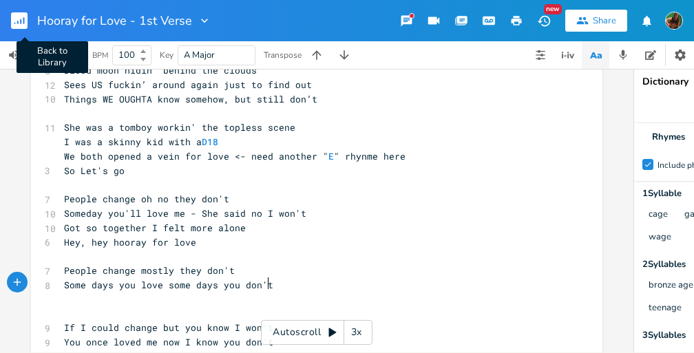  What do you see at coordinates (180, 127) in the screenshot?
I see `span: She was a tomboy workin' the topless scene` at bounding box center [180, 127].